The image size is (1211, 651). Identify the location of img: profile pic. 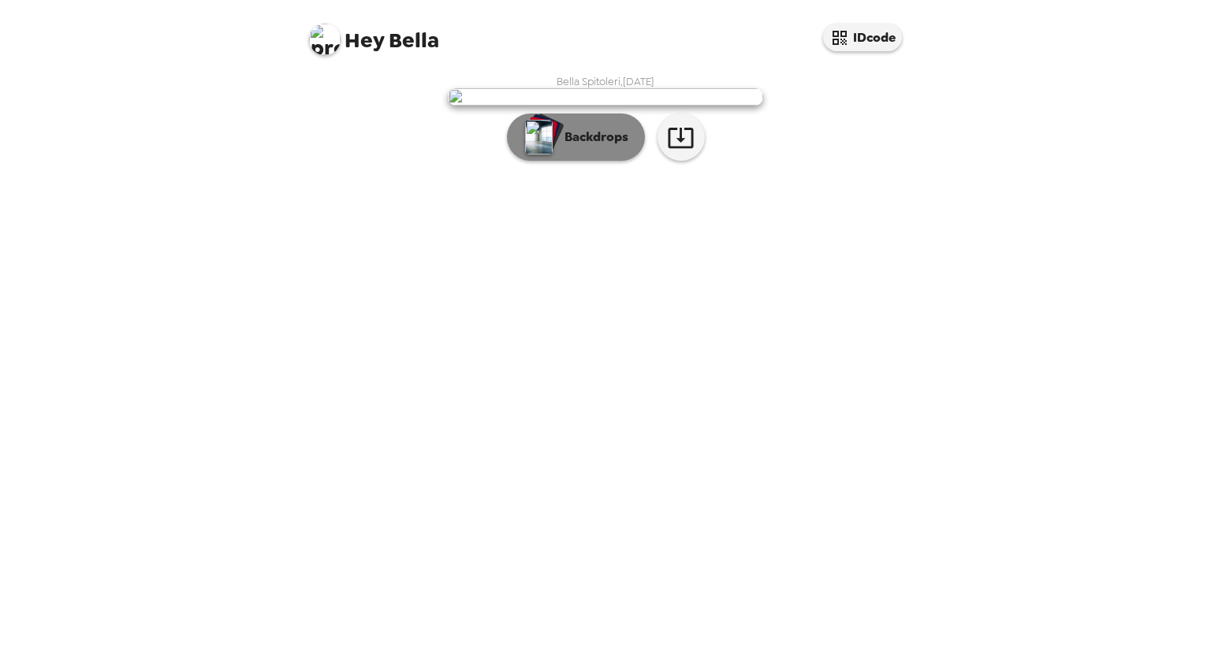
(325, 39).